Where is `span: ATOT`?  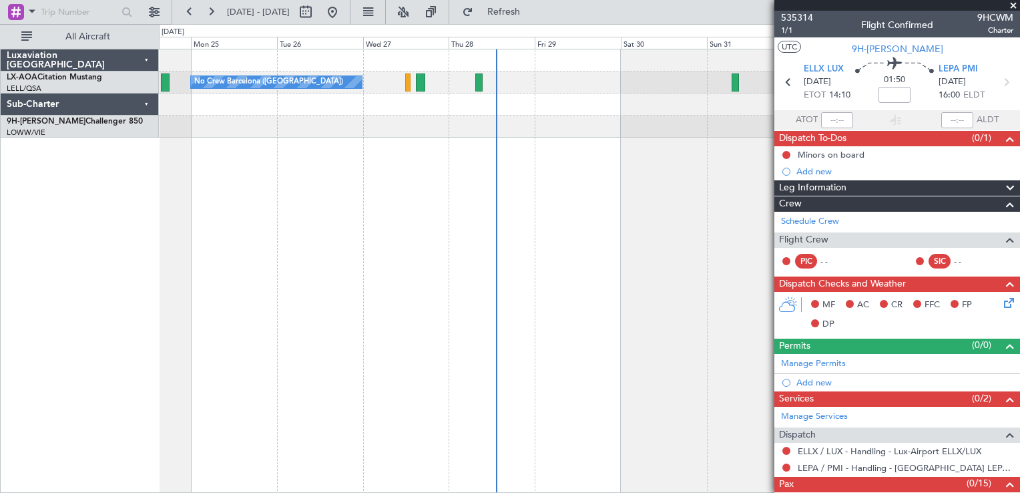 span: ATOT is located at coordinates (806, 120).